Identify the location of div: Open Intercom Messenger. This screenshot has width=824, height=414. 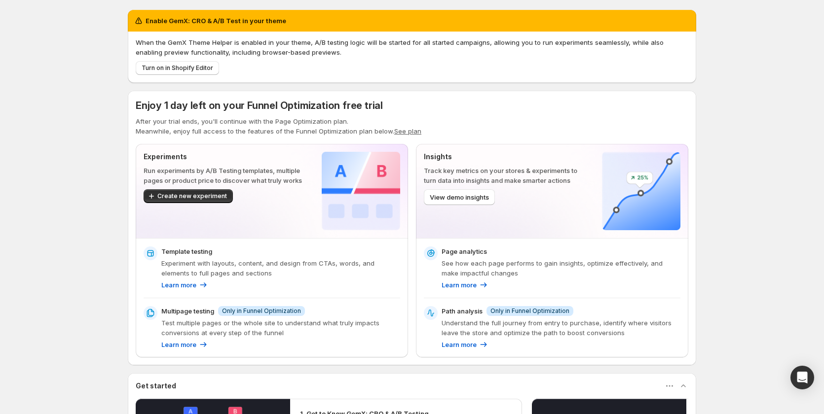
(802, 378).